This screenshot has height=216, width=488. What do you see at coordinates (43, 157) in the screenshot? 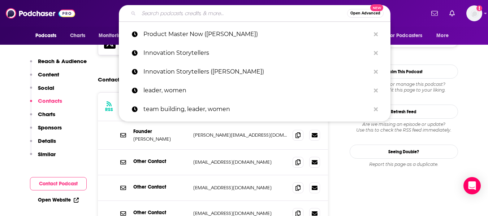
I see `button: Similar` at bounding box center [43, 157].